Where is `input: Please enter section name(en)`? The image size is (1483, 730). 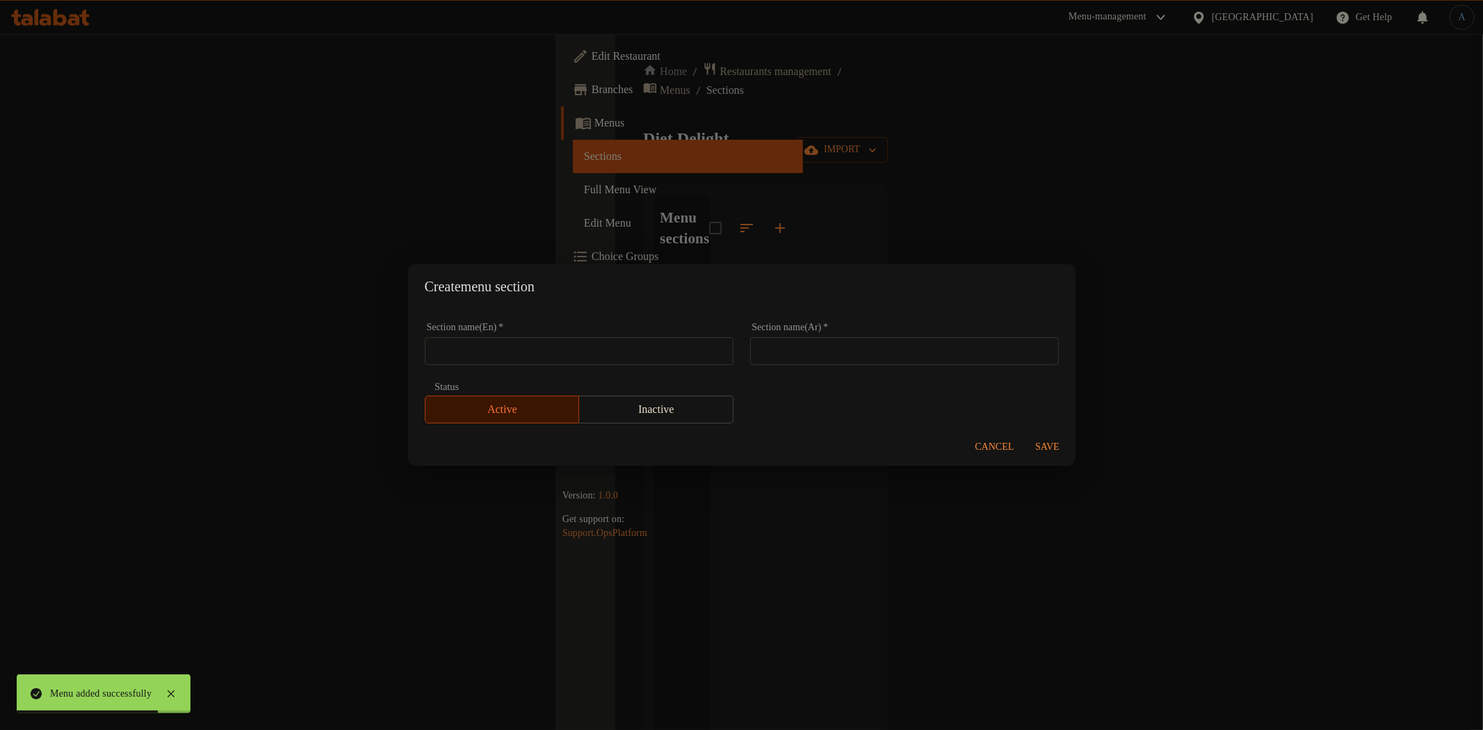 input: Please enter section name(en) is located at coordinates (579, 351).